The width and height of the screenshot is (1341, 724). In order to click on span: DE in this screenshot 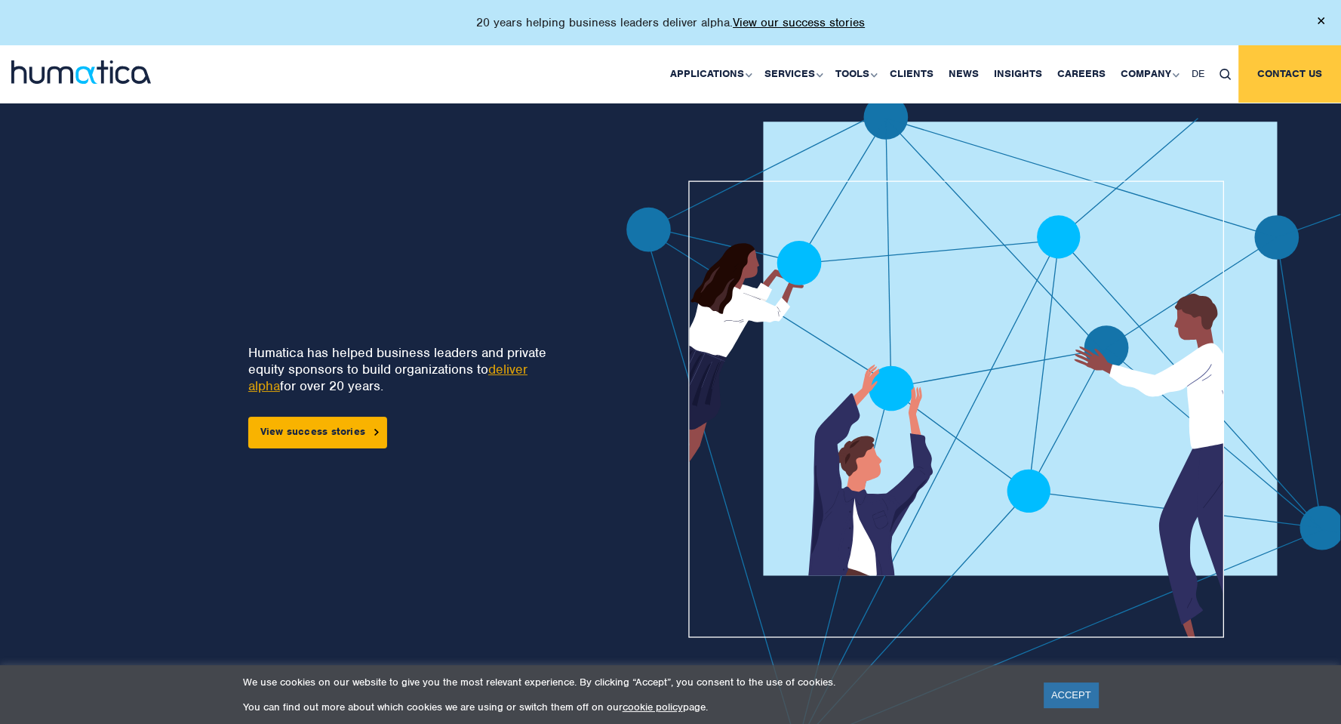, I will do `click(1198, 73)`.